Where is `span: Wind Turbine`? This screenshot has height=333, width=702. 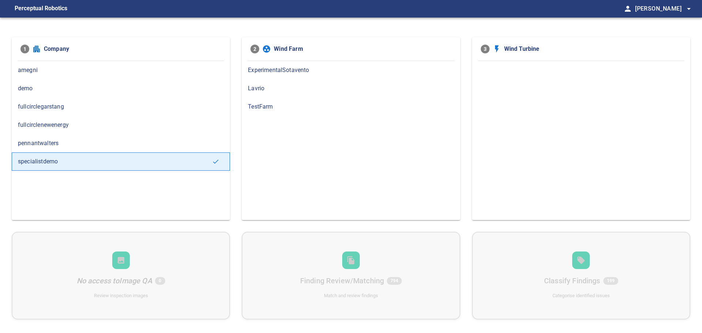
span: Wind Turbine is located at coordinates (593, 49).